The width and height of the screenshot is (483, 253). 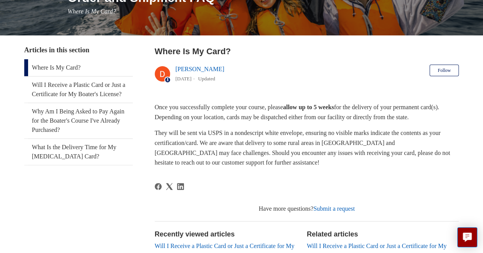 I want to click on li: Updated, so click(x=207, y=79).